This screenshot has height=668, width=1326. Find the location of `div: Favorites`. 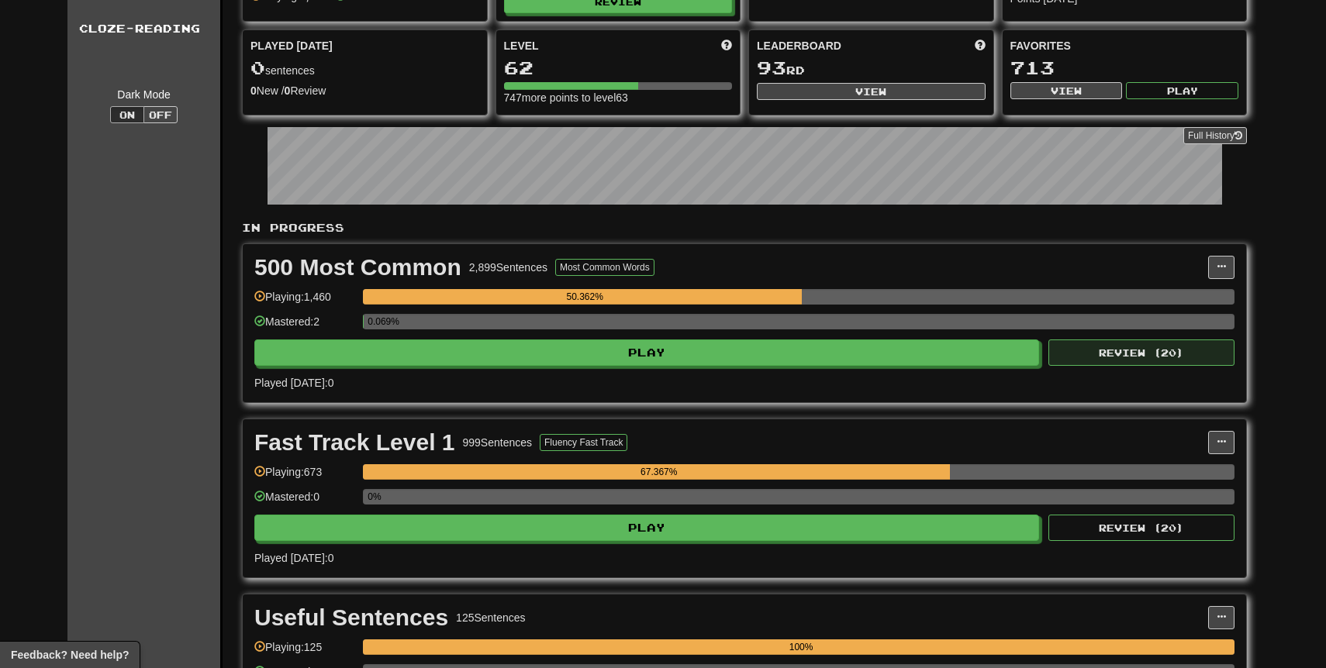

div: Favorites is located at coordinates (1124, 46).